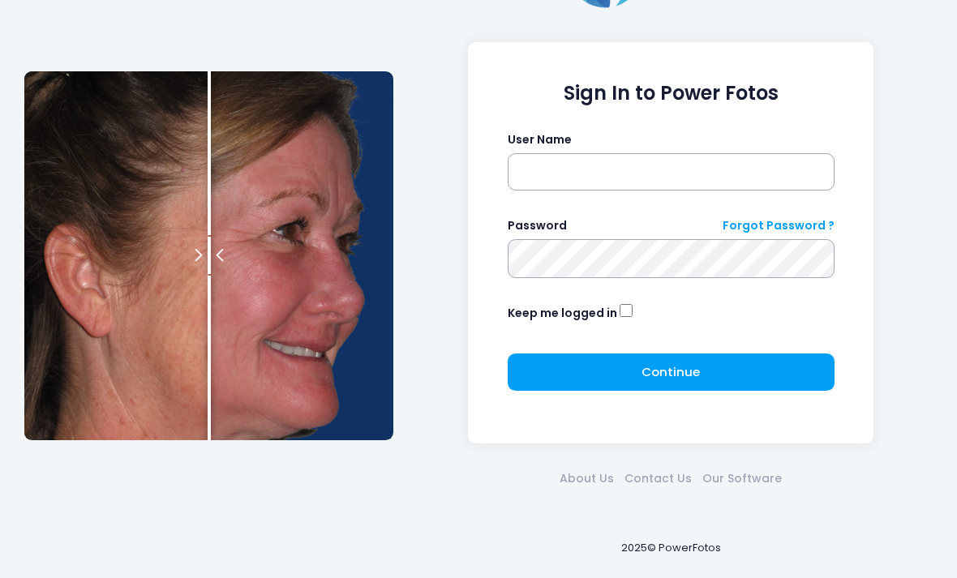 The image size is (957, 578). What do you see at coordinates (671, 372) in the screenshot?
I see `button: Continue` at bounding box center [671, 372].